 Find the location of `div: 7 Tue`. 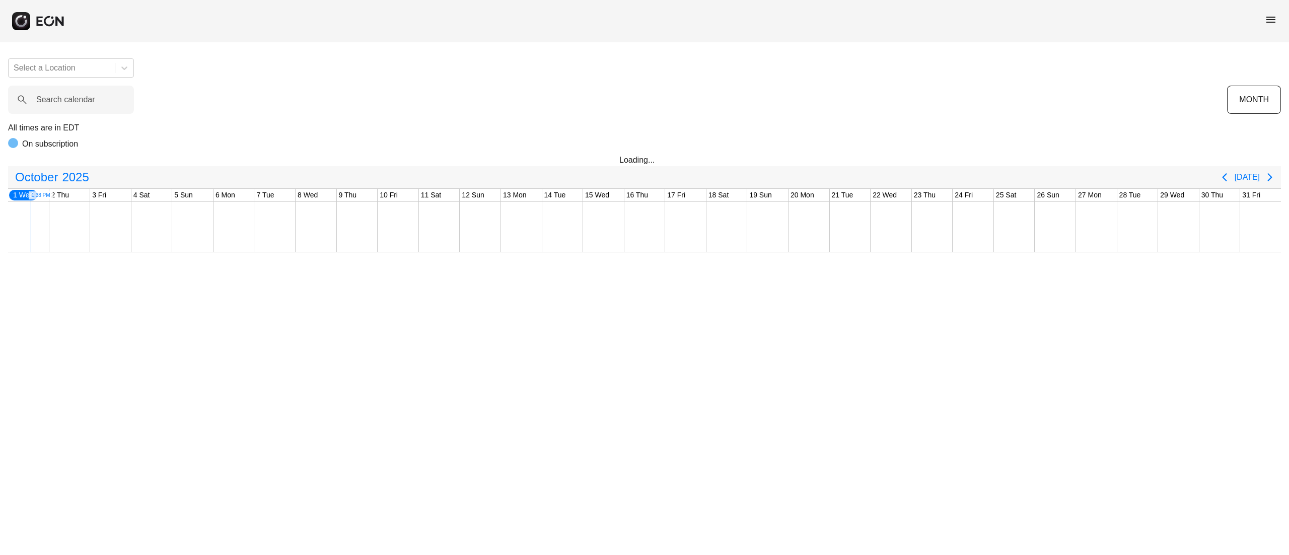

div: 7 Tue is located at coordinates (265, 195).